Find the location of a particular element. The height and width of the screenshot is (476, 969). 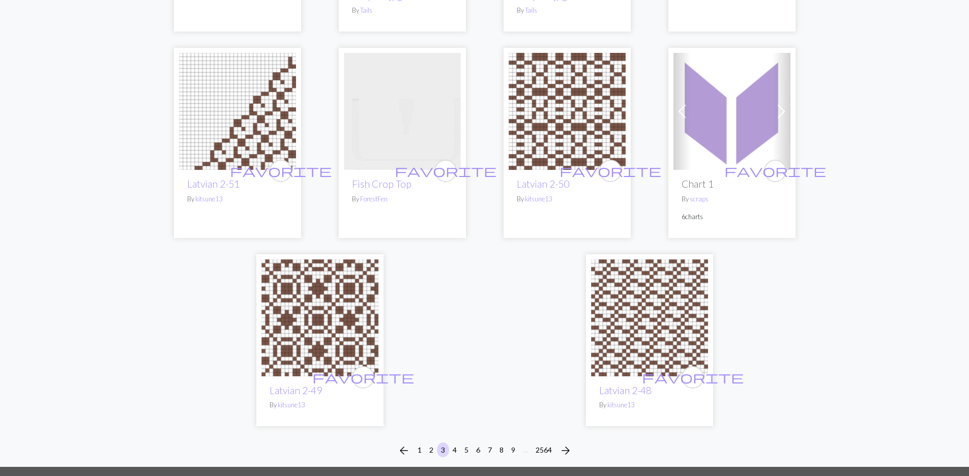

button: 2 is located at coordinates (431, 449).